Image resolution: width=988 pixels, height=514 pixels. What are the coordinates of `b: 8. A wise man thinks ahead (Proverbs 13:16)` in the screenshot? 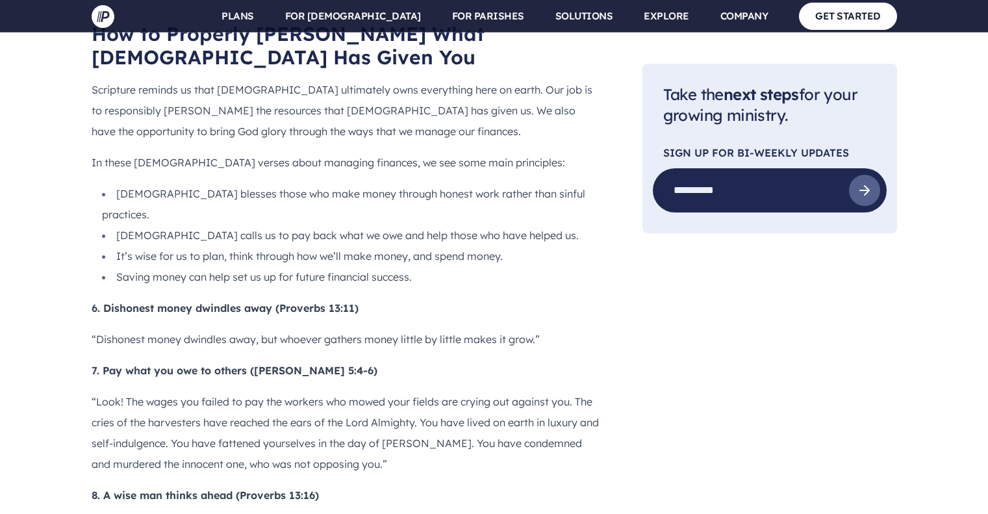 It's located at (205, 495).